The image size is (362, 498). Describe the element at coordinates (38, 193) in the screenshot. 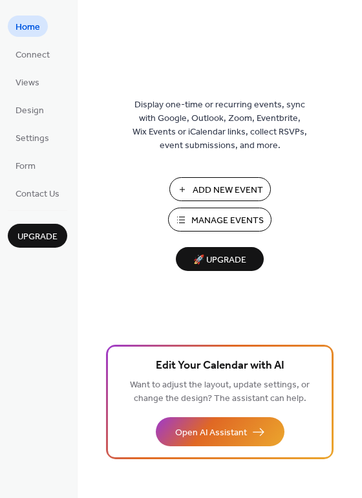

I see `a: Contact Us` at that location.